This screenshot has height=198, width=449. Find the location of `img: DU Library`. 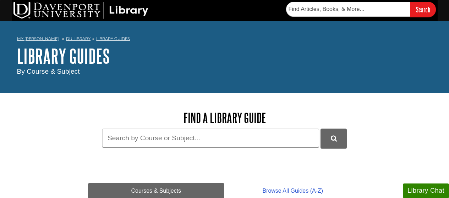

img: DU Library is located at coordinates (81, 10).